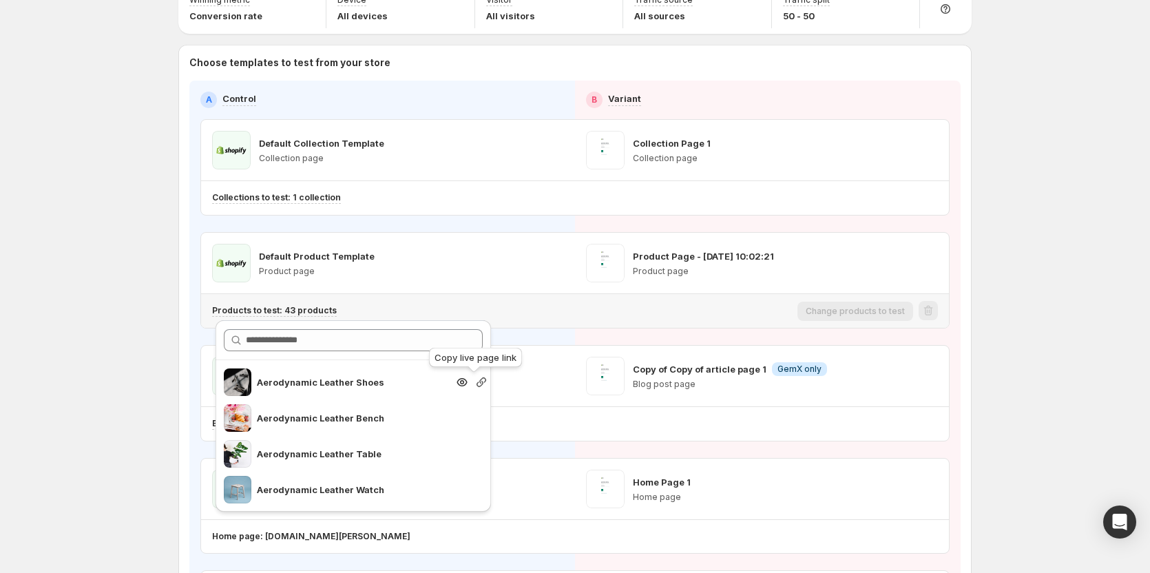 The height and width of the screenshot is (573, 1150). What do you see at coordinates (699, 369) in the screenshot?
I see `p: Copy of Copy of article page 1` at bounding box center [699, 369].